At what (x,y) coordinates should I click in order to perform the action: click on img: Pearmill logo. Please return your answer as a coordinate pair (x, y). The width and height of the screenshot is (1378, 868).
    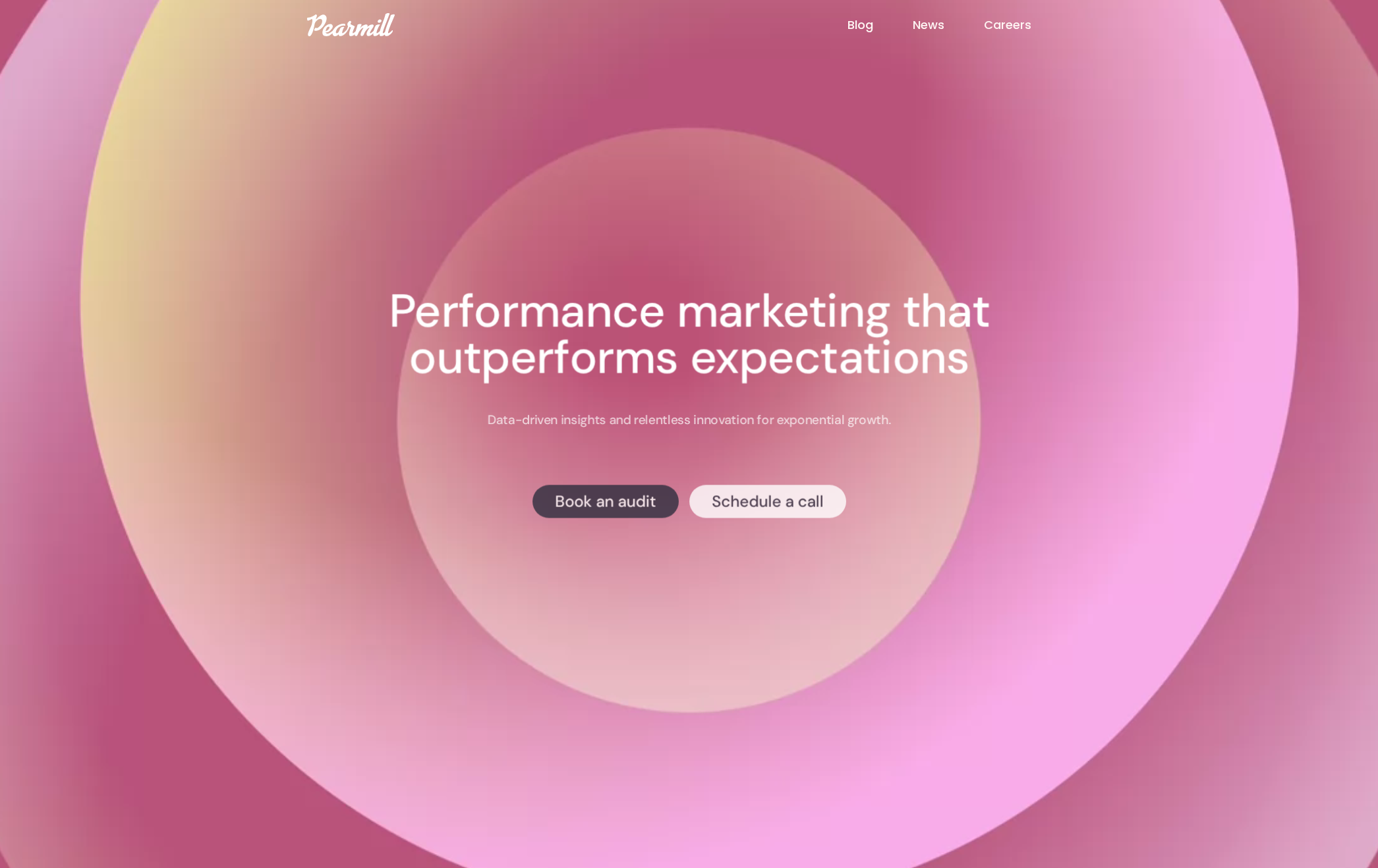
    Looking at the image, I should click on (350, 24).